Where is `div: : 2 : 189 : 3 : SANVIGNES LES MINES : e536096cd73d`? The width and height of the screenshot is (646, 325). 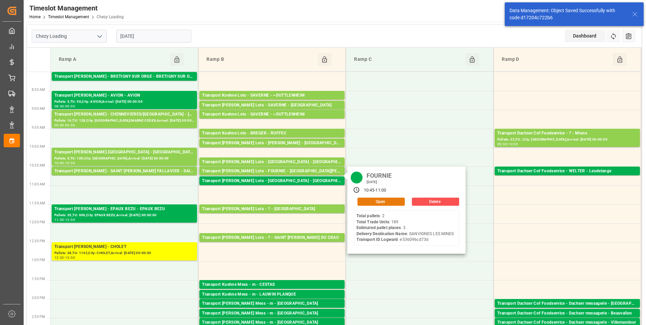
div: : 2 : 189 : 3 : SANVIGNES LES MINES : e536096cd73d is located at coordinates (405, 228).